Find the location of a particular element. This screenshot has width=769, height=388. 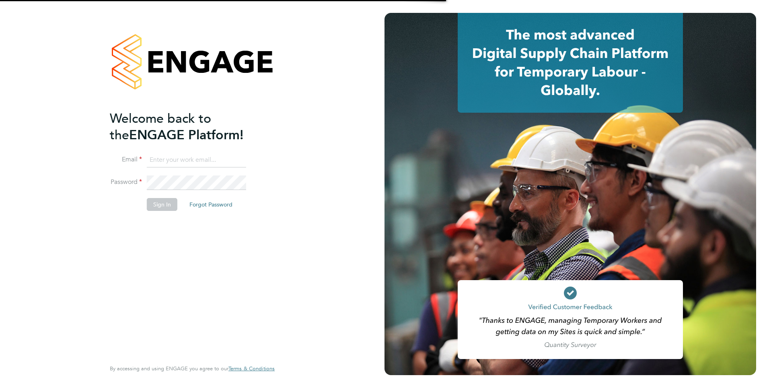

a: Terms & Conditions is located at coordinates (251, 368).